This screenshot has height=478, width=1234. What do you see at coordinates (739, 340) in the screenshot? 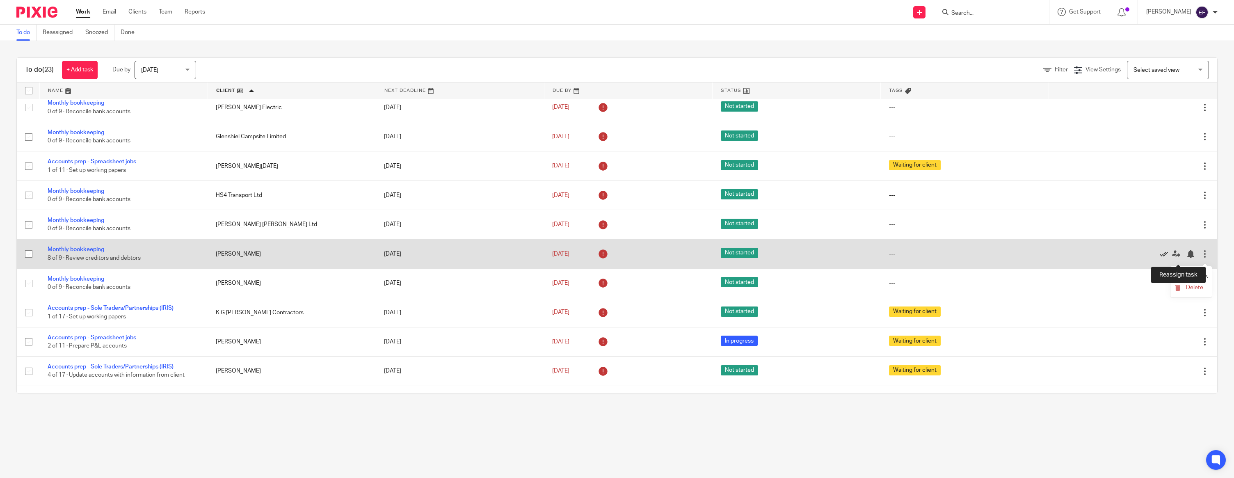
I see `span: In progress` at bounding box center [739, 340].